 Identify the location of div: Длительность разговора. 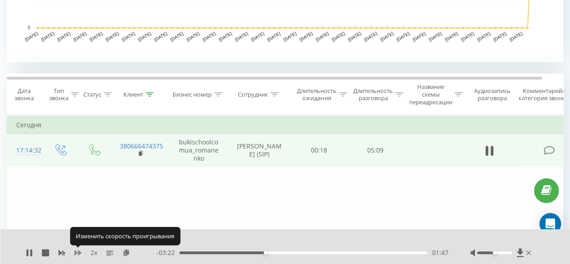
(373, 95).